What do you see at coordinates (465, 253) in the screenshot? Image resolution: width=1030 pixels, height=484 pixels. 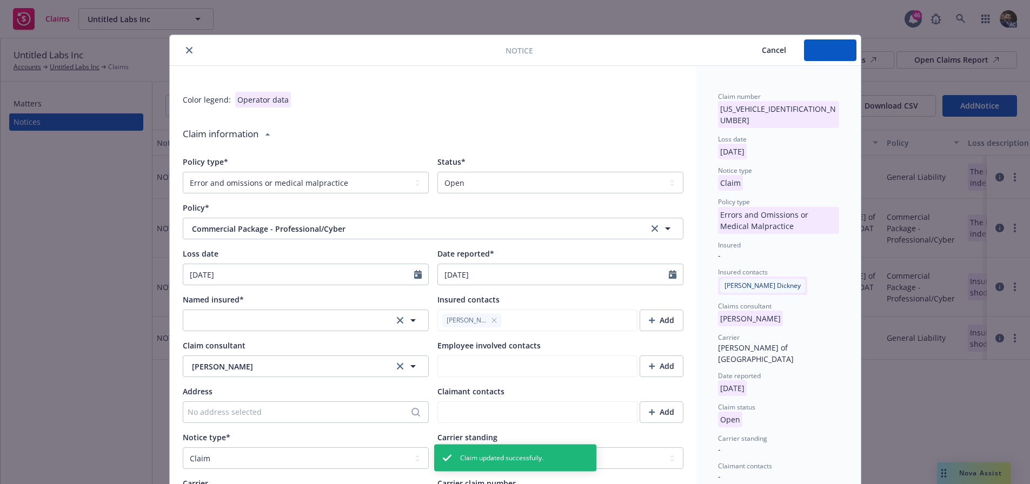 I see `span: Date reported*` at bounding box center [465, 253].